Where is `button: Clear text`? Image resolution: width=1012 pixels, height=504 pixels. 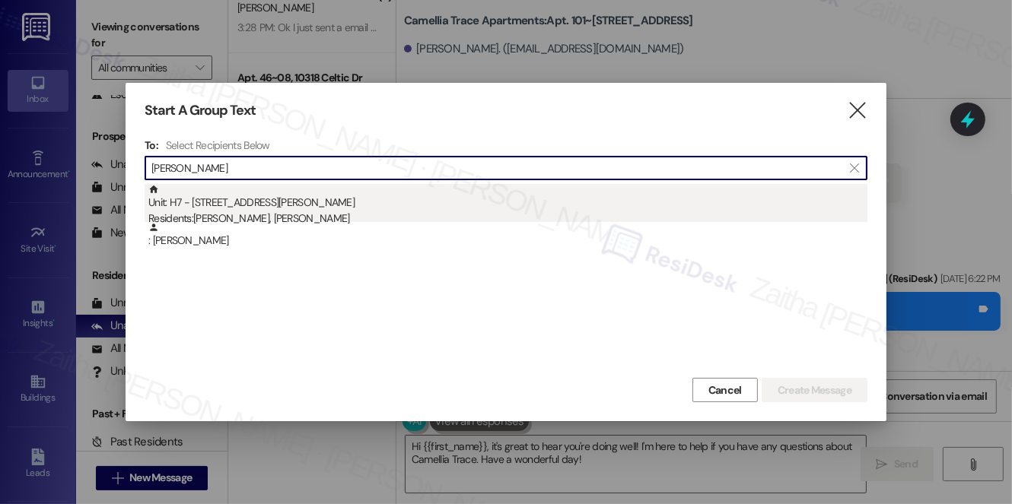 button: Clear text is located at coordinates (854, 168).